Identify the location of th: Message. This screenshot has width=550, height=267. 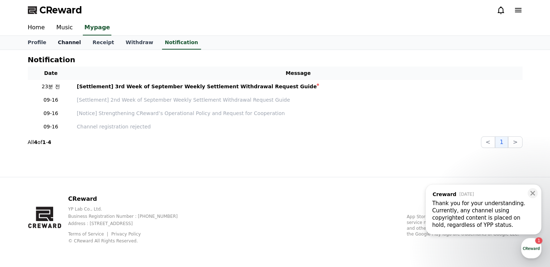
(298, 73).